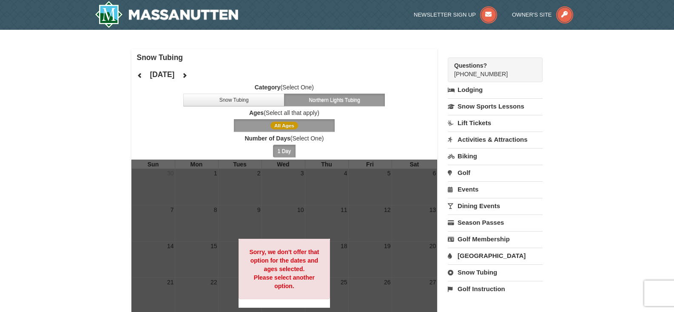  Describe the element at coordinates (495, 122) in the screenshot. I see `a: Lift Tickets` at that location.